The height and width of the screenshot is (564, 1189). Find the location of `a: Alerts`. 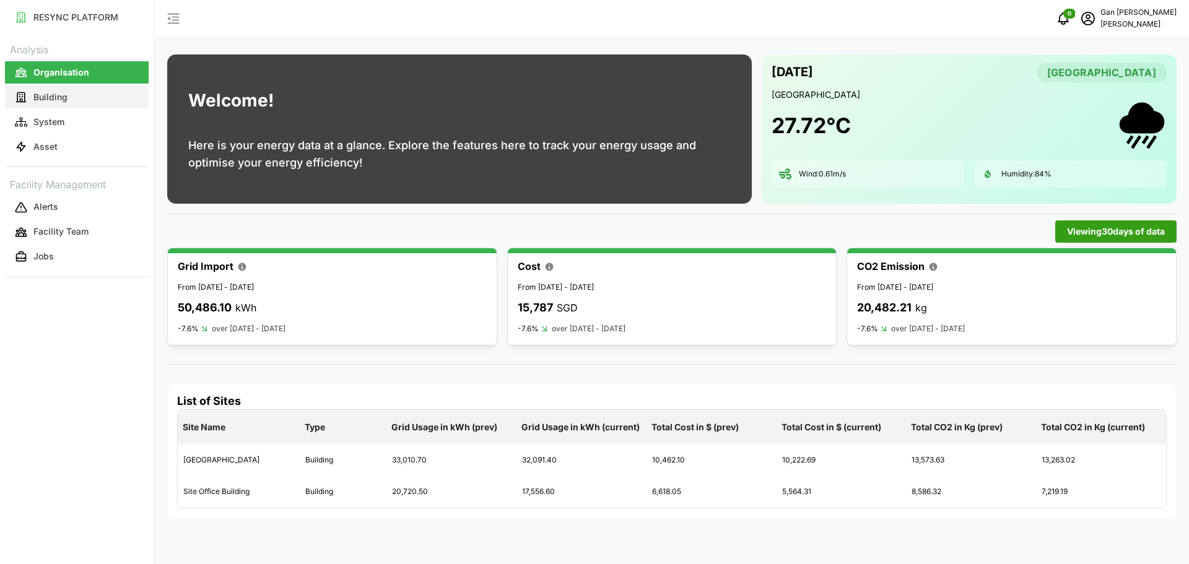

a: Alerts is located at coordinates (77, 207).